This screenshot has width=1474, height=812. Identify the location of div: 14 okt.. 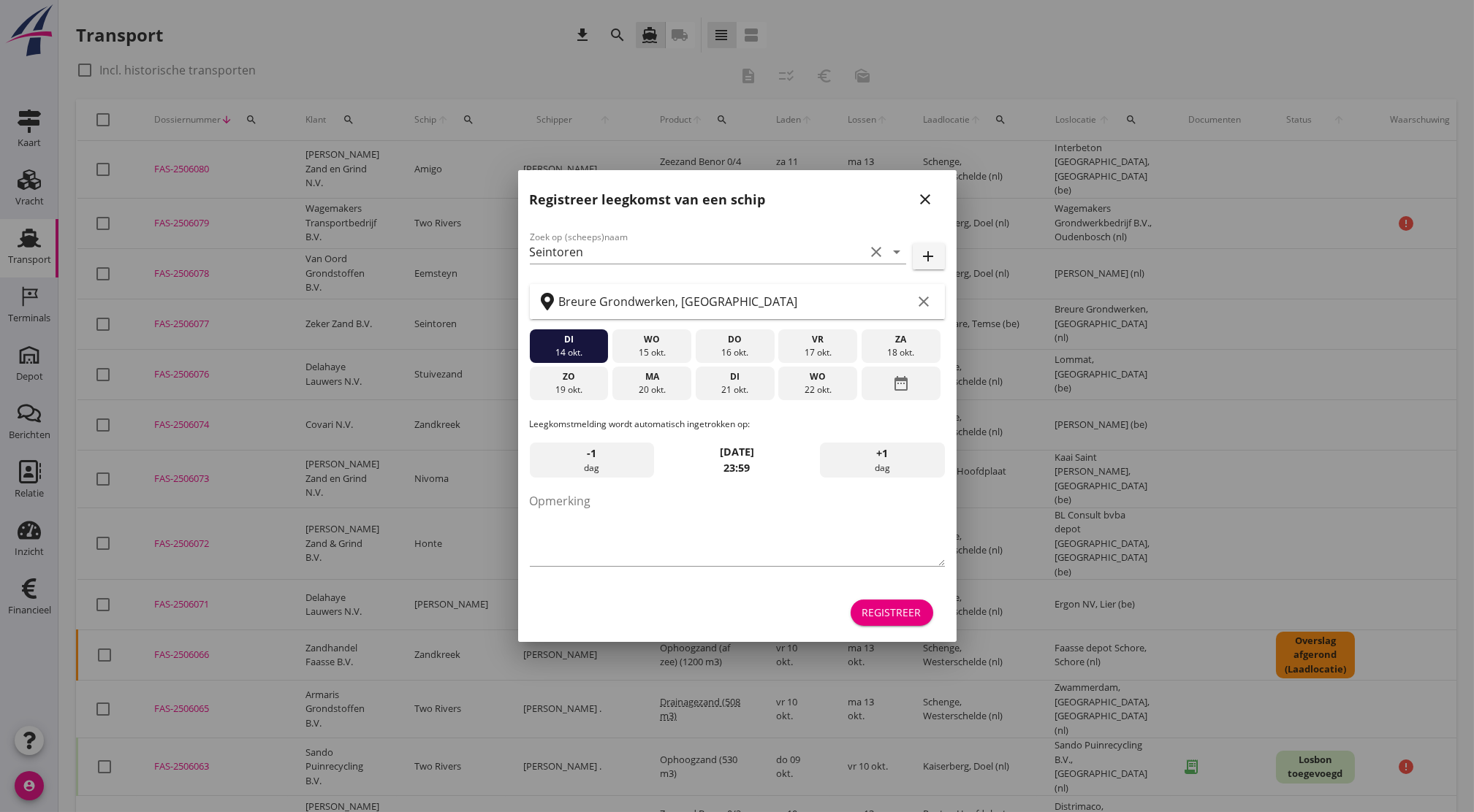
(569, 353).